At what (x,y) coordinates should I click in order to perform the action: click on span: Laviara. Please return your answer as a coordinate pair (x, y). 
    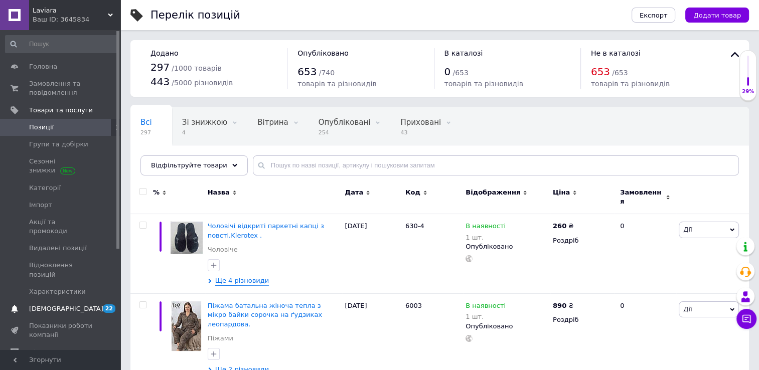
    Looking at the image, I should click on (70, 11).